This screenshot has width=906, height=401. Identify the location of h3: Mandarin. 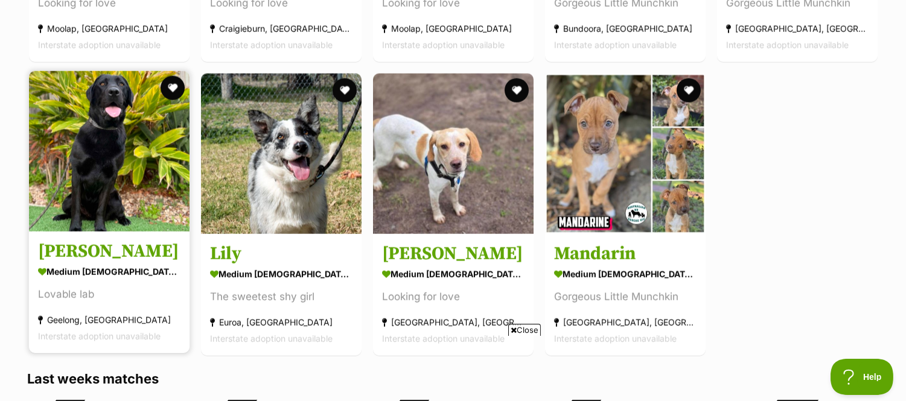
(625, 254).